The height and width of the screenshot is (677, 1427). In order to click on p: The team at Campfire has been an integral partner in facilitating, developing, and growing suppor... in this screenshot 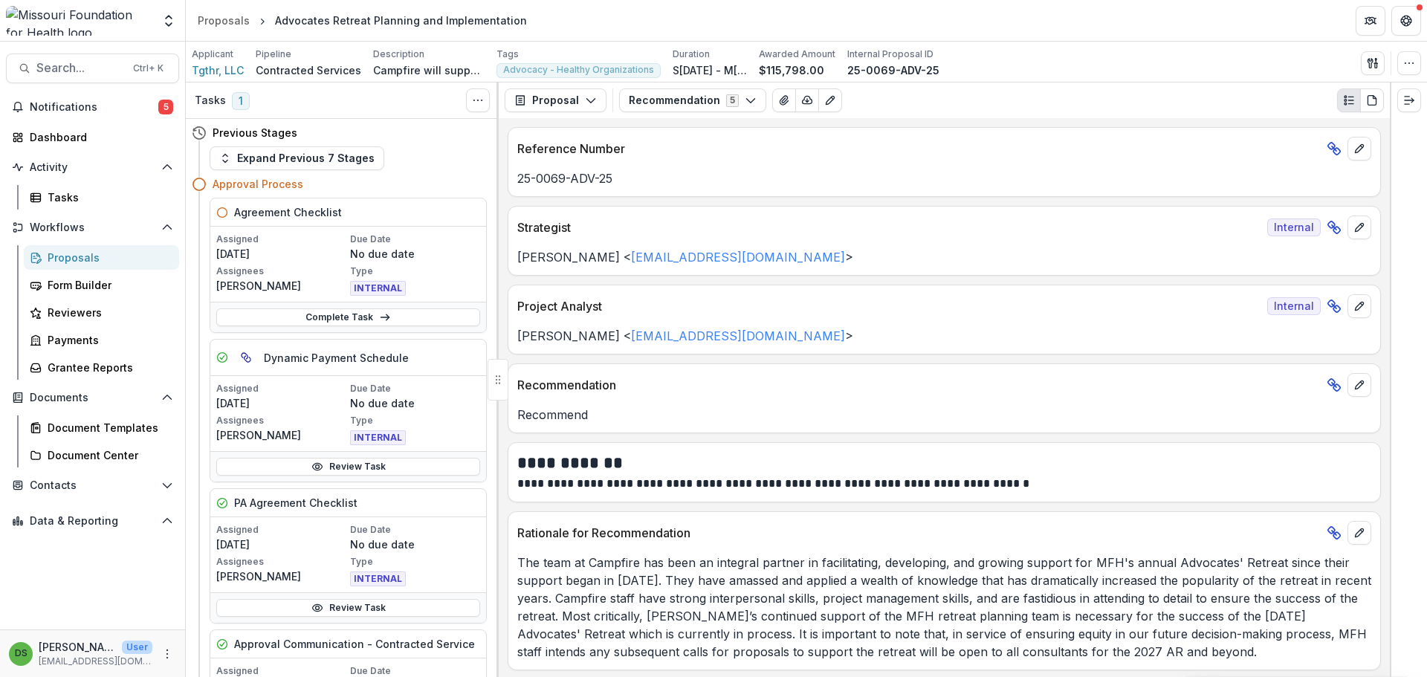, I will do `click(944, 607)`.